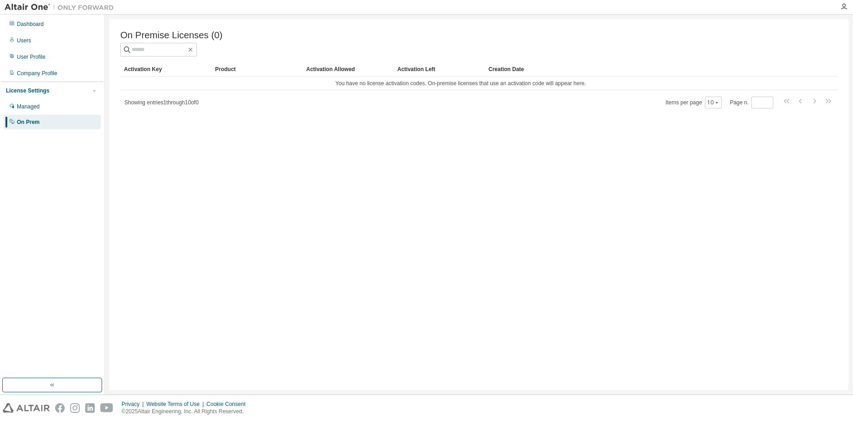  Describe the element at coordinates (30, 24) in the screenshot. I see `div: Dashboard` at that location.